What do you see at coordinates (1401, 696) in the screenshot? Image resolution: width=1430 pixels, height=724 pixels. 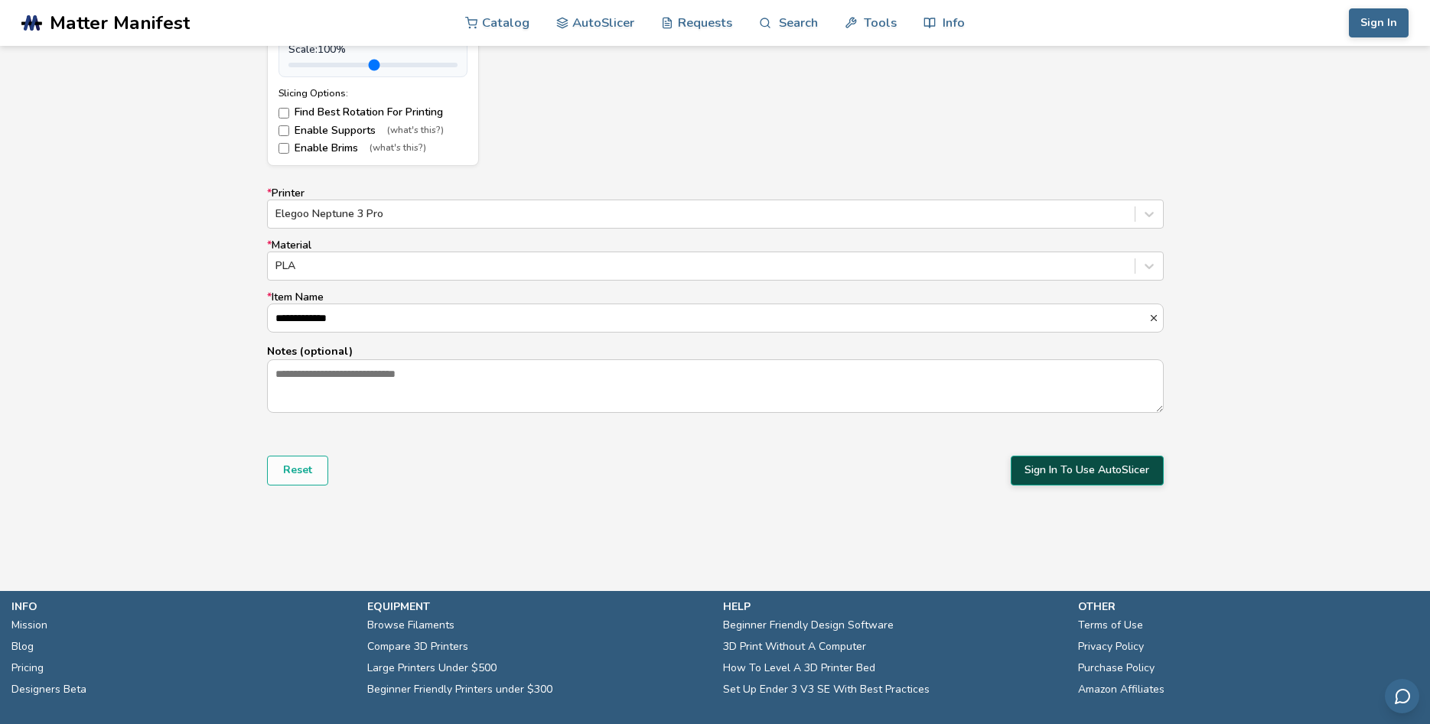 I see `button: Send feedback via email` at bounding box center [1401, 696].